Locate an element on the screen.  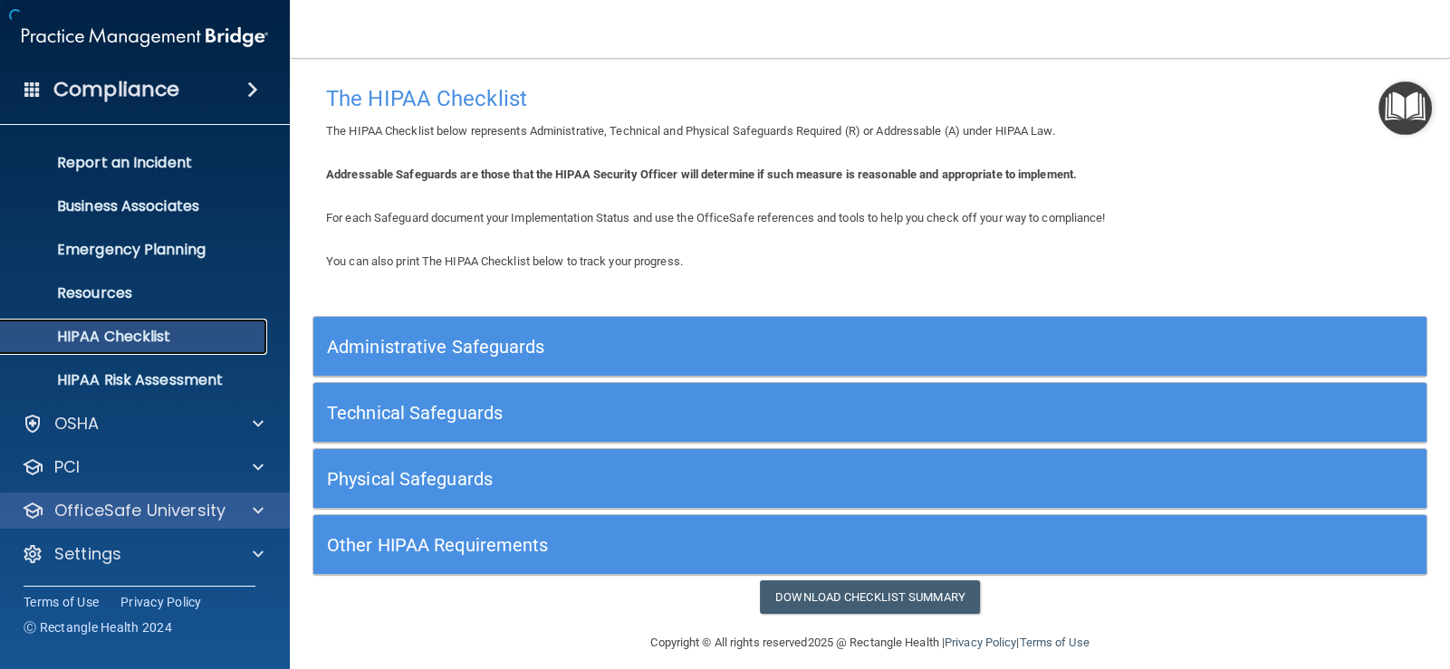
p: OSHA is located at coordinates (77, 424).